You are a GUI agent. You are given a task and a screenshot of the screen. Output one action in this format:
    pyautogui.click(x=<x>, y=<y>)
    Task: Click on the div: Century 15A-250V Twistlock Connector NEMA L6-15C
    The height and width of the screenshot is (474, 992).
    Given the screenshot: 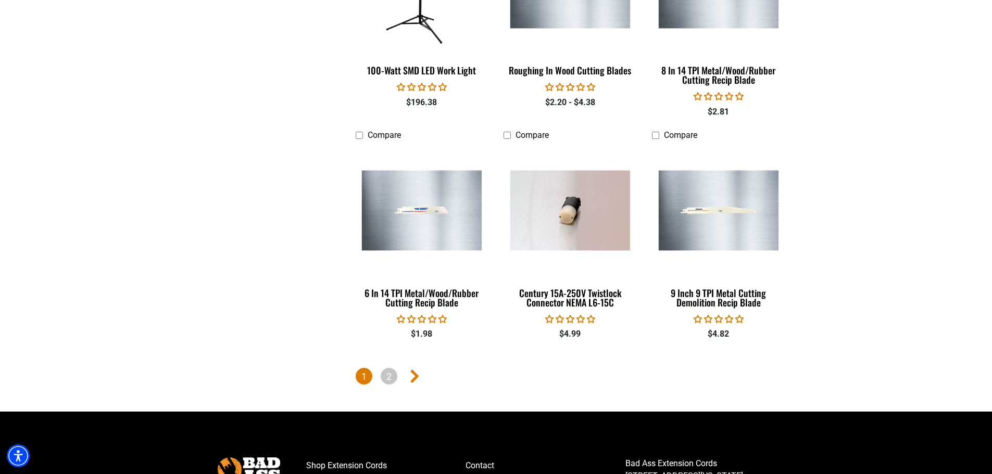 What is the action you would take?
    pyautogui.click(x=570, y=298)
    